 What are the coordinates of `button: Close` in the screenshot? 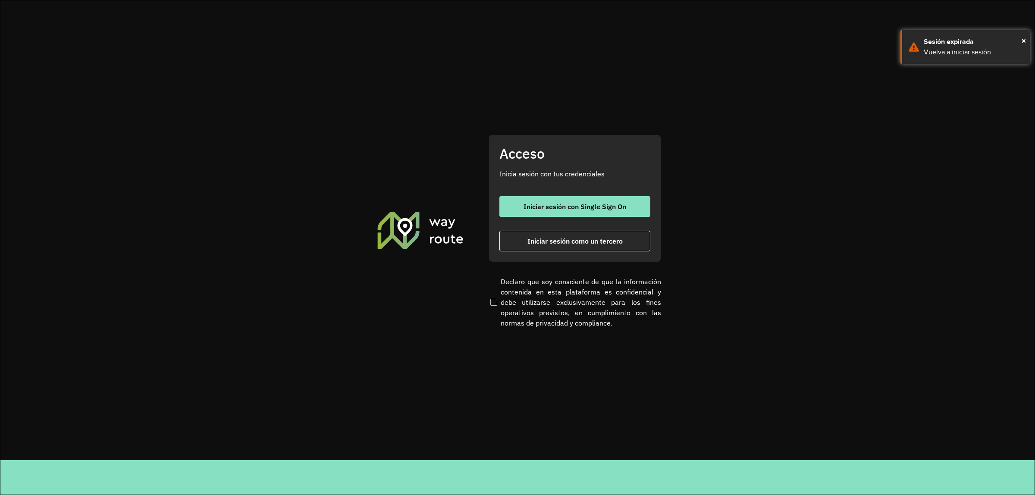 It's located at (1024, 41).